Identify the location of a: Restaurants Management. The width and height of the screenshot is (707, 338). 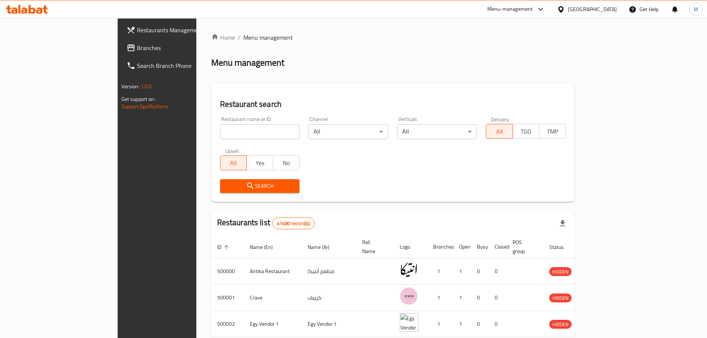
(178, 30).